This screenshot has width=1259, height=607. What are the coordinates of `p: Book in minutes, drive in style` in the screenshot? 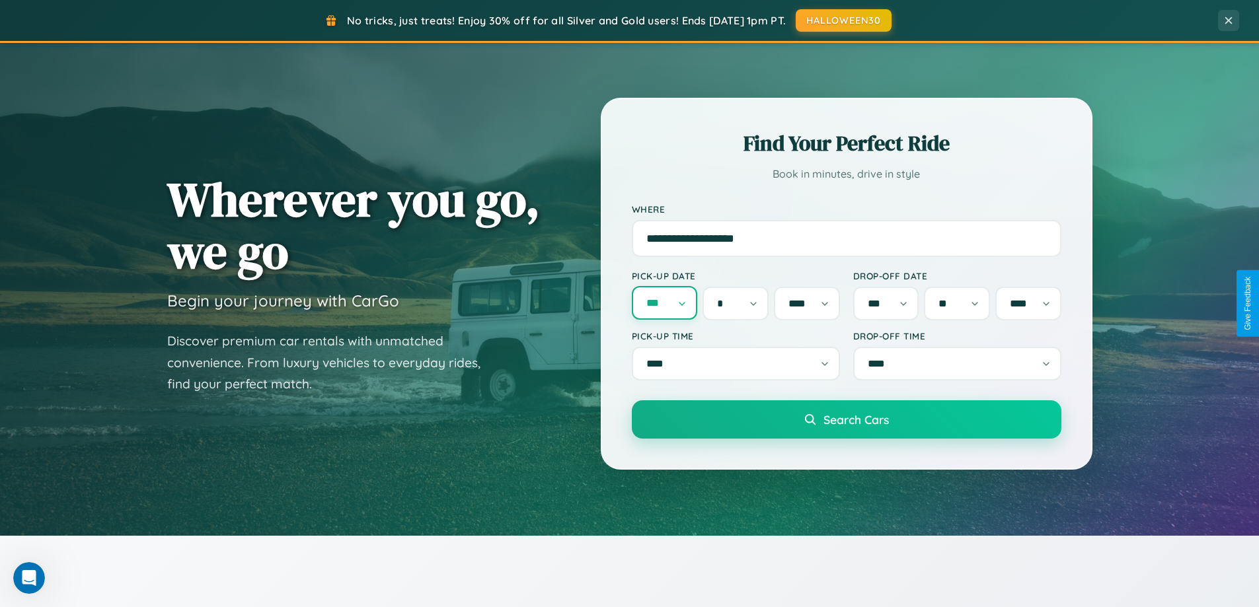 It's located at (846, 174).